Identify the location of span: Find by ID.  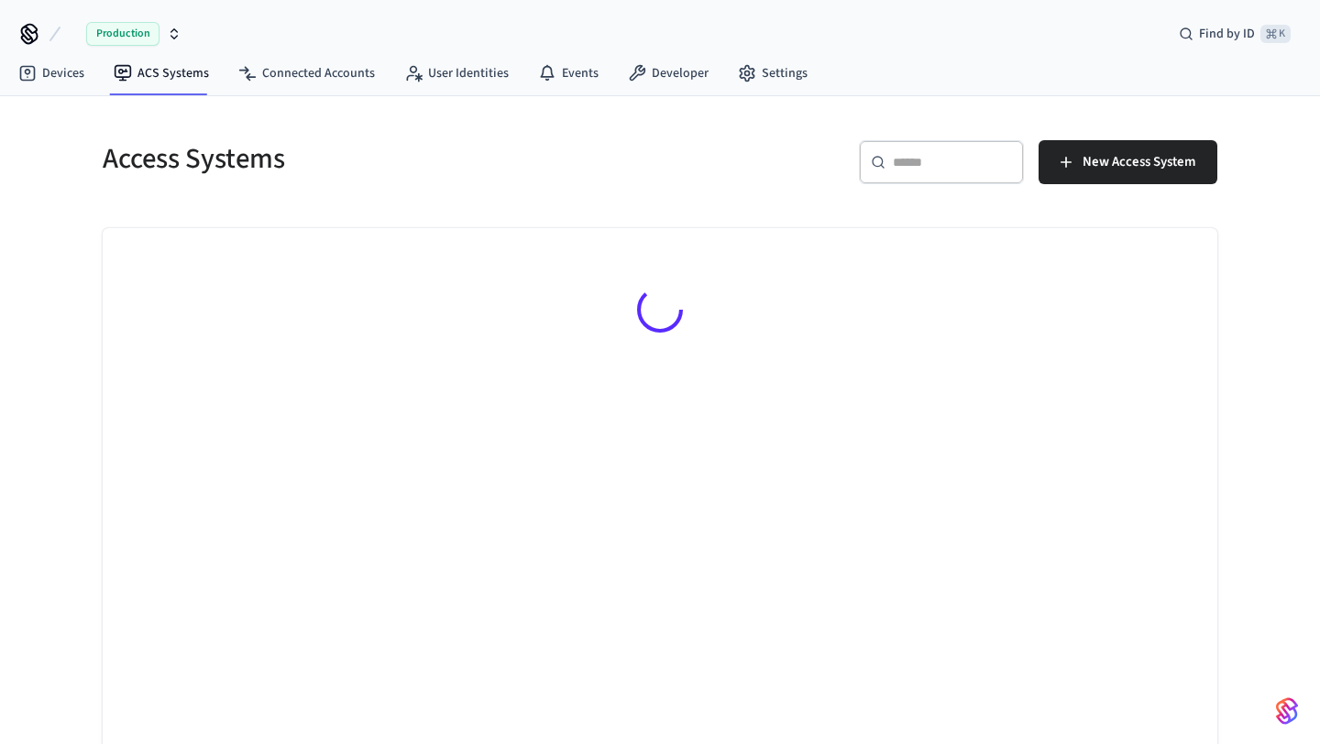
(1227, 34).